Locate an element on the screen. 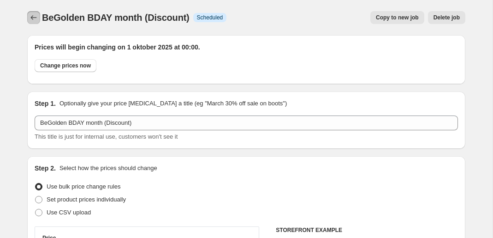 This screenshot has width=493, height=238. span: This title is just for internal use, customers won't see it is located at coordinates (106, 136).